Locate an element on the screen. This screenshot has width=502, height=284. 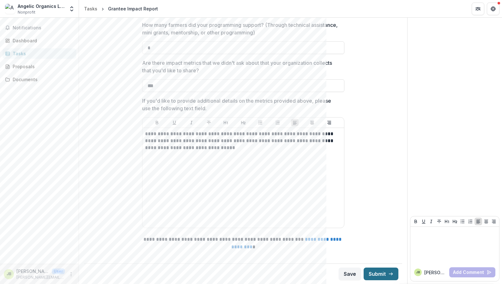
p: If you'd like to provide additional details on the metrics provided above, please use the followi... is located at coordinates (241, 105).